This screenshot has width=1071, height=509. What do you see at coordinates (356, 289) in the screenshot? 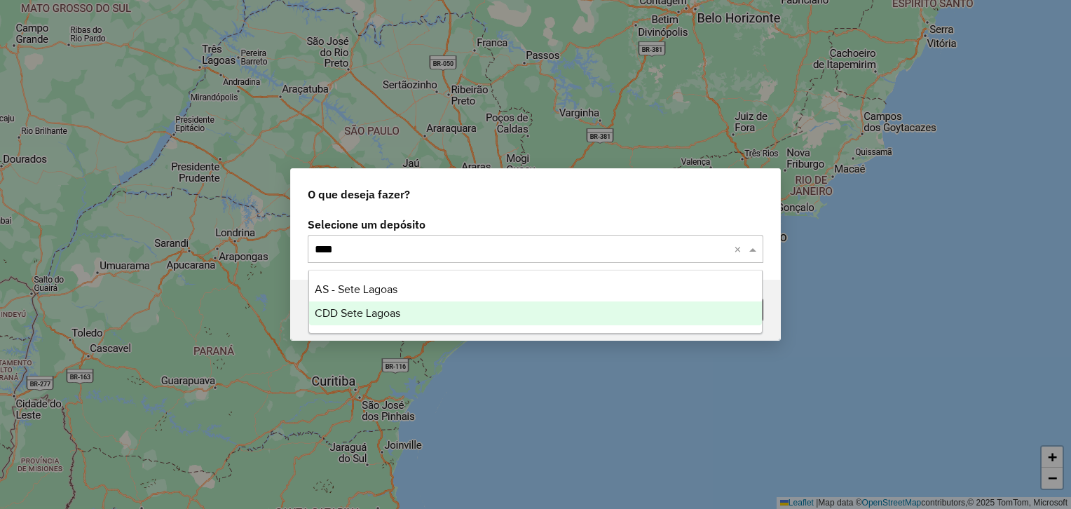
I see `span: AS - Sete Lagoas` at bounding box center [356, 289].